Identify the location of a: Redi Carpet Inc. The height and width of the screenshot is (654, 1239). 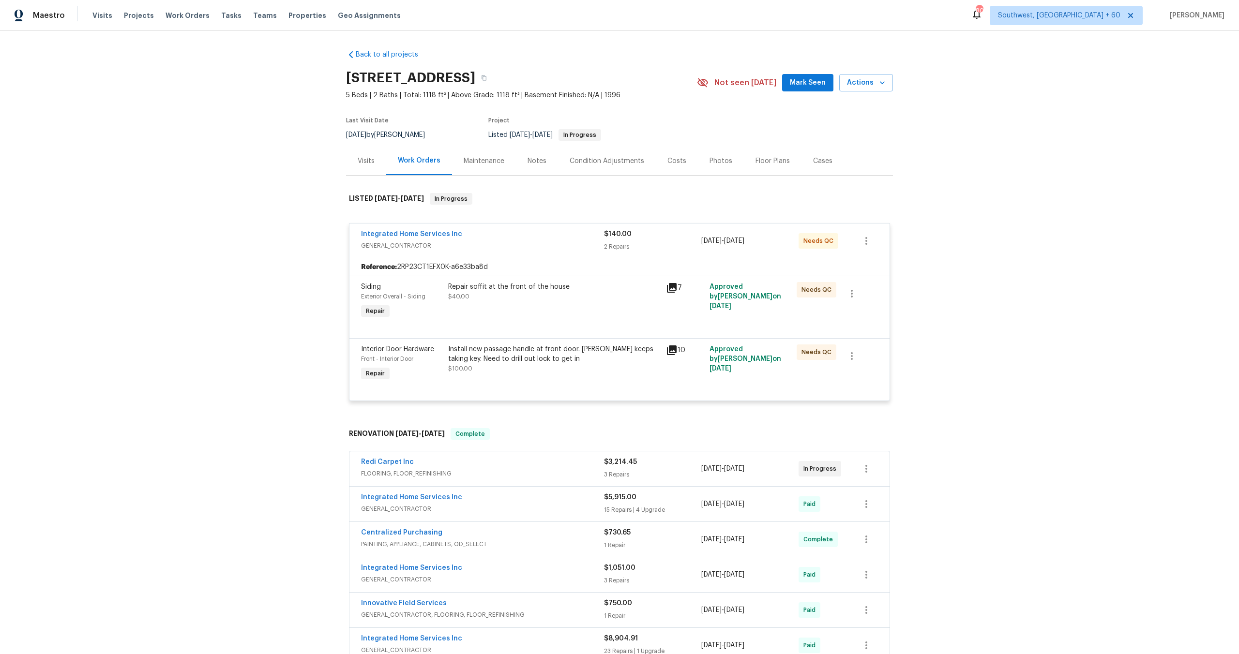
(387, 462).